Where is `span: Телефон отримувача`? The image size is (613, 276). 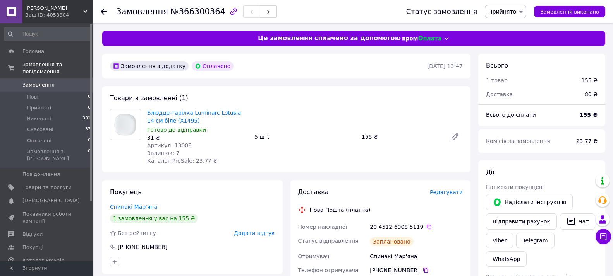
span: Телефон отримувача is located at coordinates (328, 270).